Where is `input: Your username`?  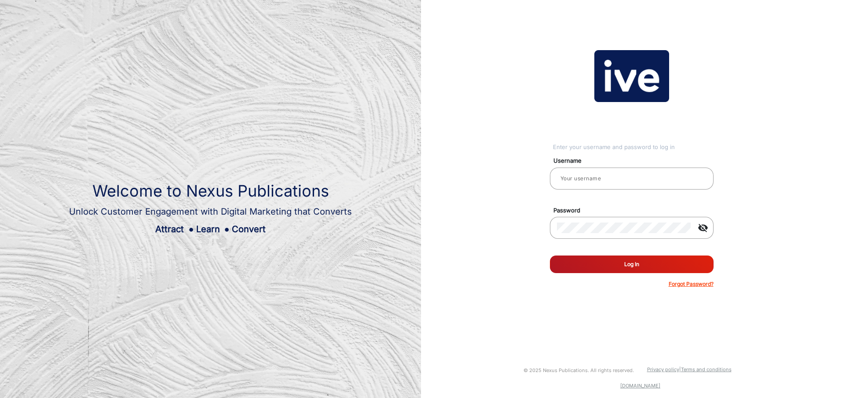 input: Your username is located at coordinates (631, 179).